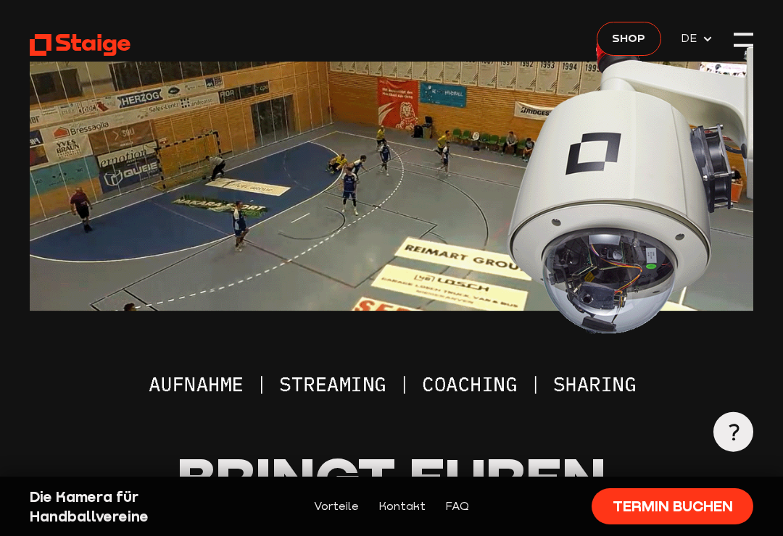  What do you see at coordinates (672, 507) in the screenshot?
I see `a: Termin buchen` at bounding box center [672, 507].